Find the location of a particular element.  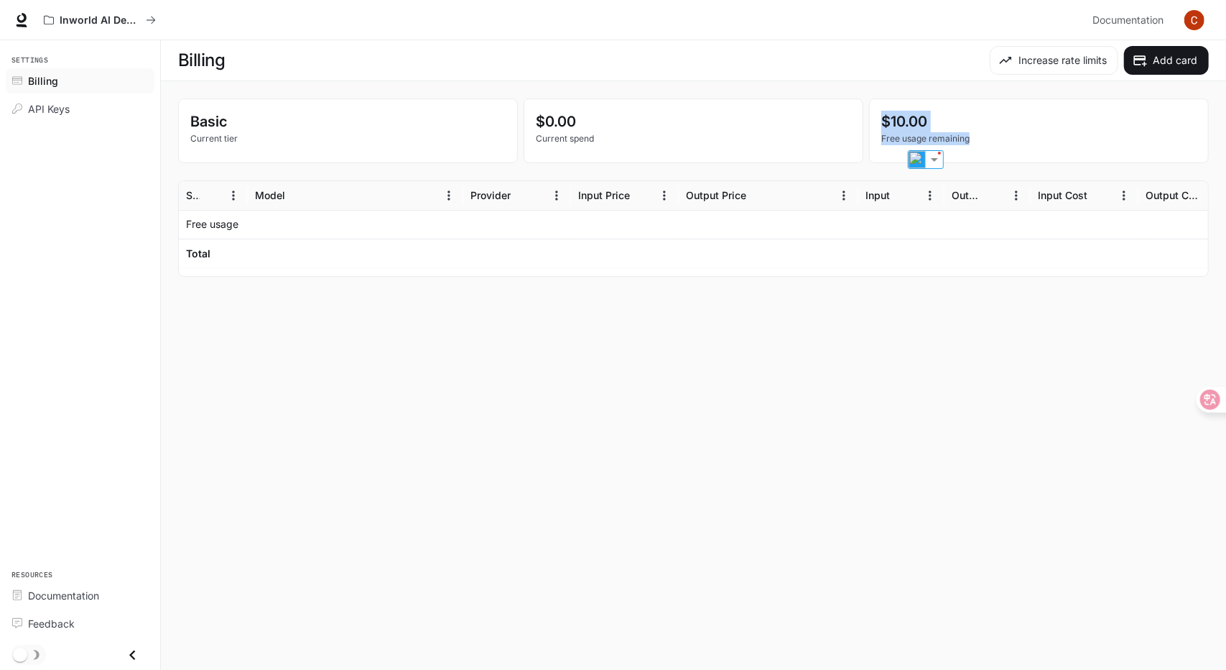

span: API Keys is located at coordinates (49, 108).